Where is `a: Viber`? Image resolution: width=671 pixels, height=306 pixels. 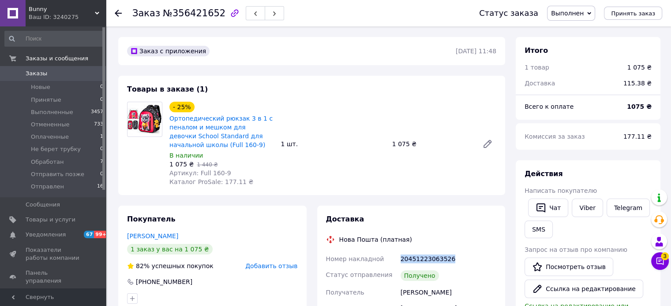 a: Viber is located at coordinates (587, 208).